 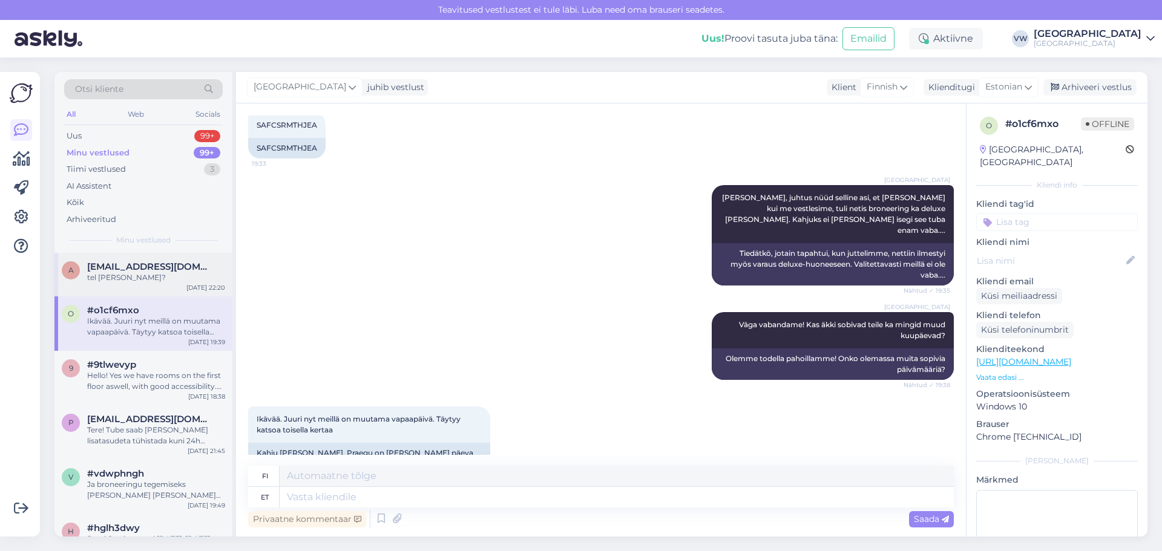 What do you see at coordinates (946, 39) in the screenshot?
I see `div: Aktiivne` at bounding box center [946, 39].